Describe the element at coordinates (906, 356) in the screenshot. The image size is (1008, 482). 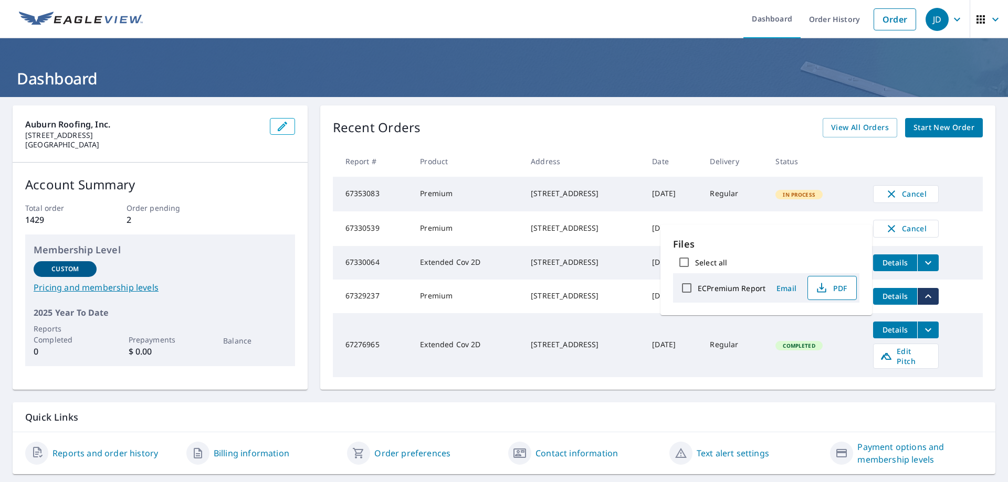
I see `span: Edit Pitch` at that location.